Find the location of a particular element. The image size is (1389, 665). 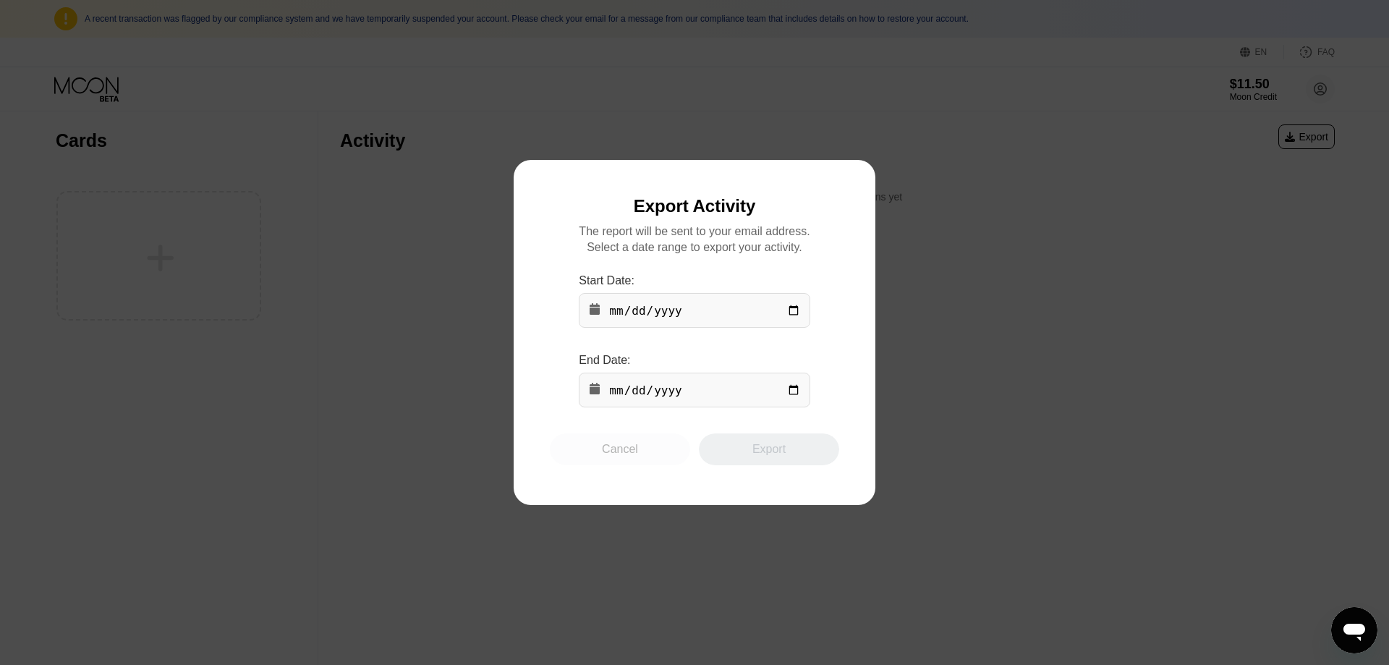

div: End Date: is located at coordinates (694, 360).